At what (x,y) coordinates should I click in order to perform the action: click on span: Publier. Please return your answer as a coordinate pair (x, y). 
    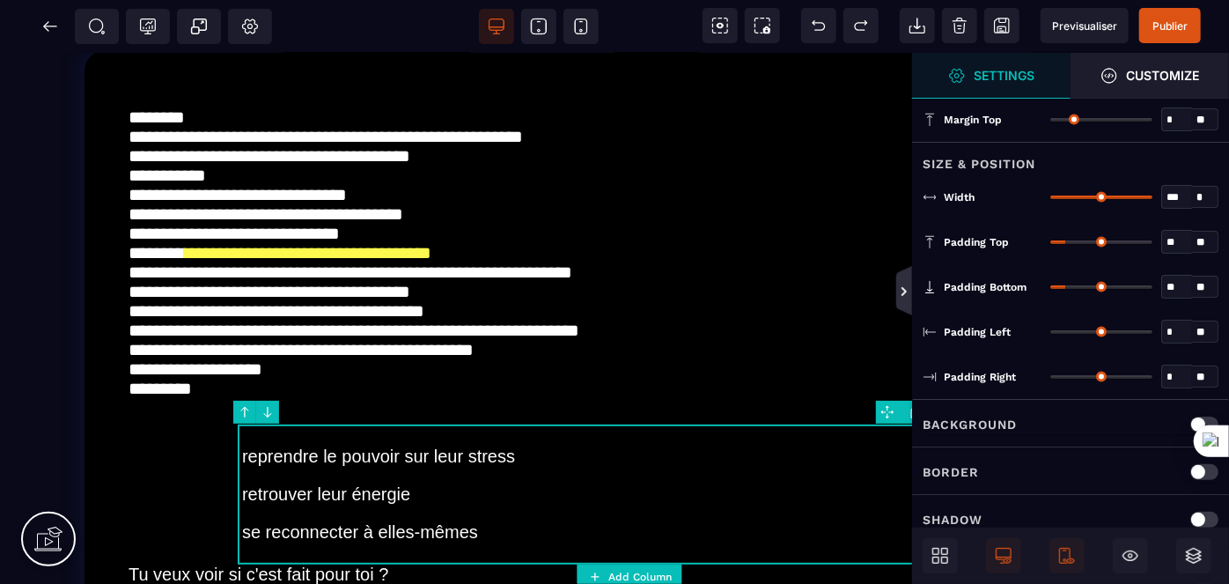
    Looking at the image, I should click on (1170, 26).